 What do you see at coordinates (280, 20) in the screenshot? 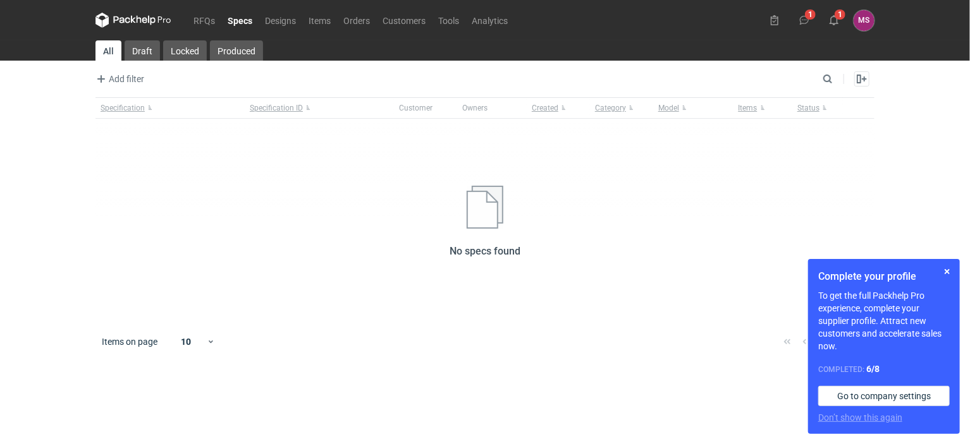
I see `a: Designs` at bounding box center [280, 20].